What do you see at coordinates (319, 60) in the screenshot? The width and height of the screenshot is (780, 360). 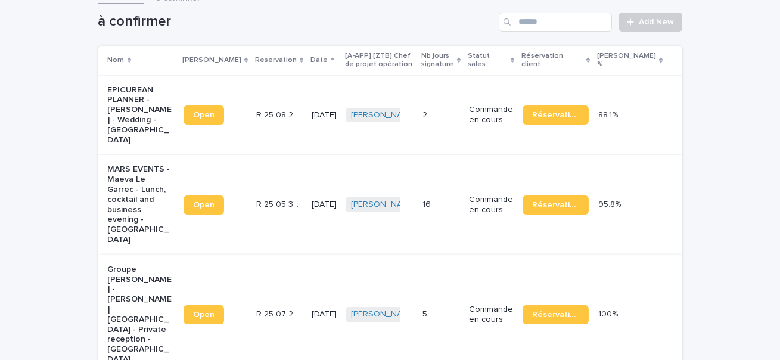 I see `p: Date` at bounding box center [319, 60].